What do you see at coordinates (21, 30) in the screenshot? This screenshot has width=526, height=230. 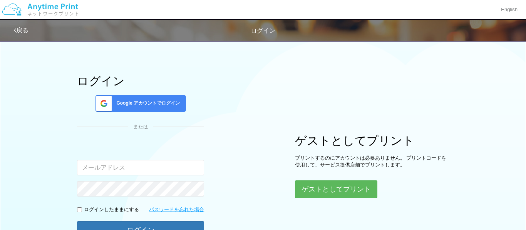 I see `a: 戻る` at bounding box center [21, 30].